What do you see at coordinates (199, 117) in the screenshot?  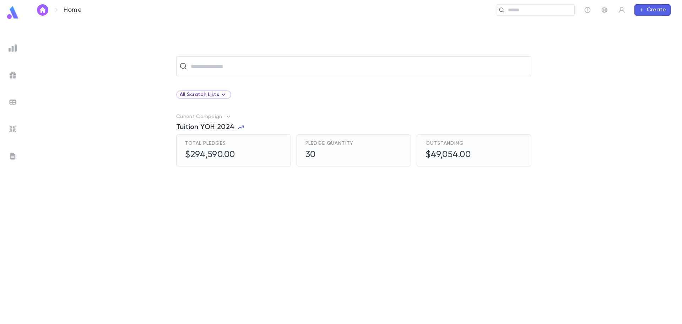 I see `p: Current Campaign` at bounding box center [199, 117].